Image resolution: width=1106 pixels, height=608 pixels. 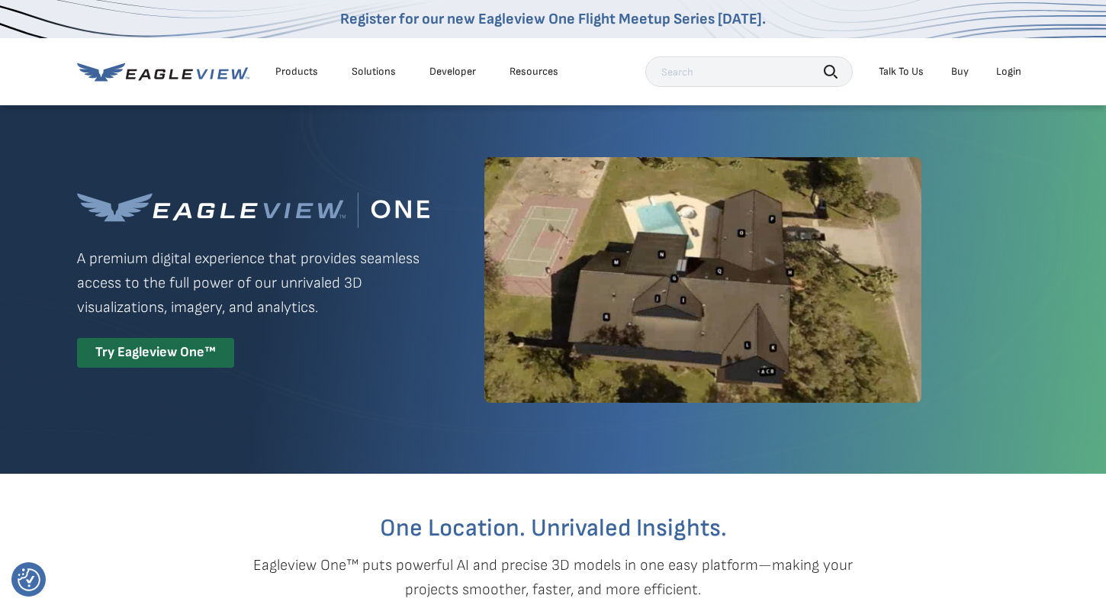 What do you see at coordinates (253, 210) in the screenshot?
I see `img: Eagleview One™` at bounding box center [253, 210].